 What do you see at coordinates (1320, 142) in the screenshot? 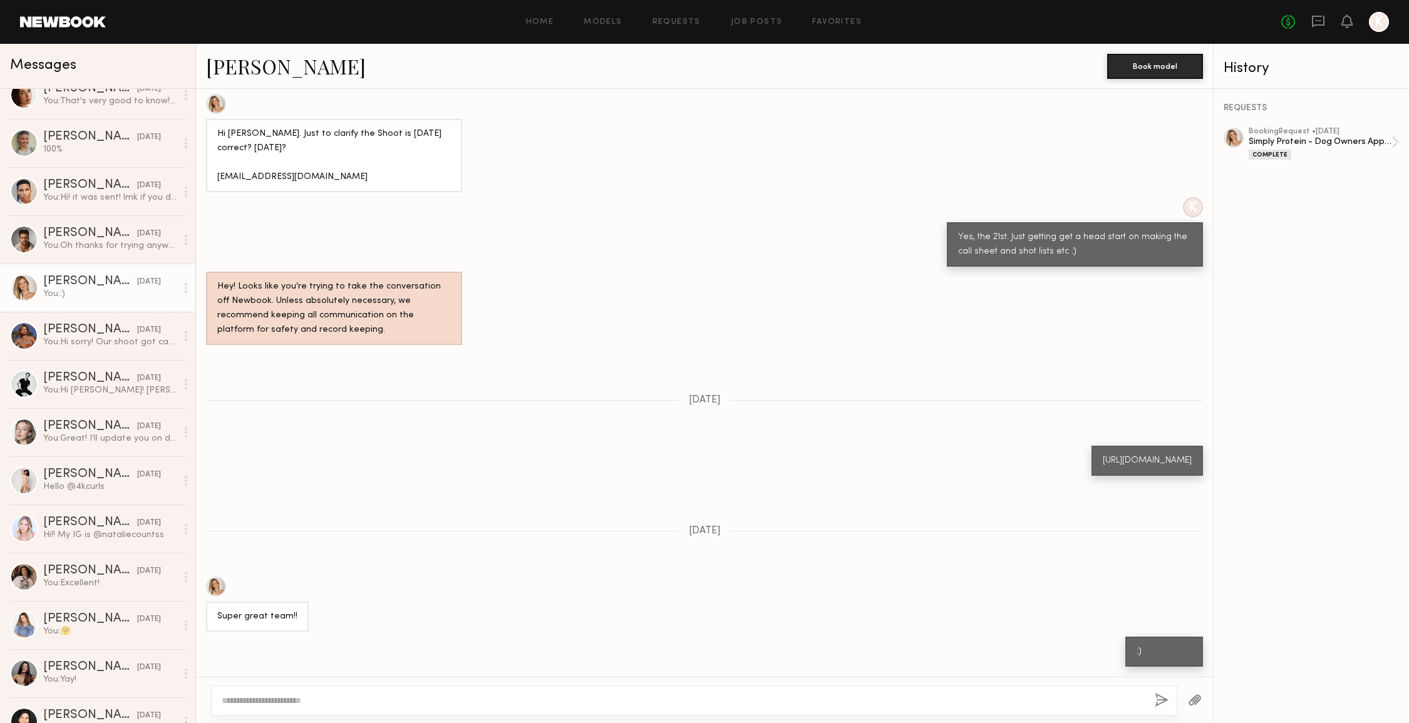
I see `div: Simply Protein - Dog Owners Apply (Show Us Your Pups!)` at bounding box center [1320, 142].